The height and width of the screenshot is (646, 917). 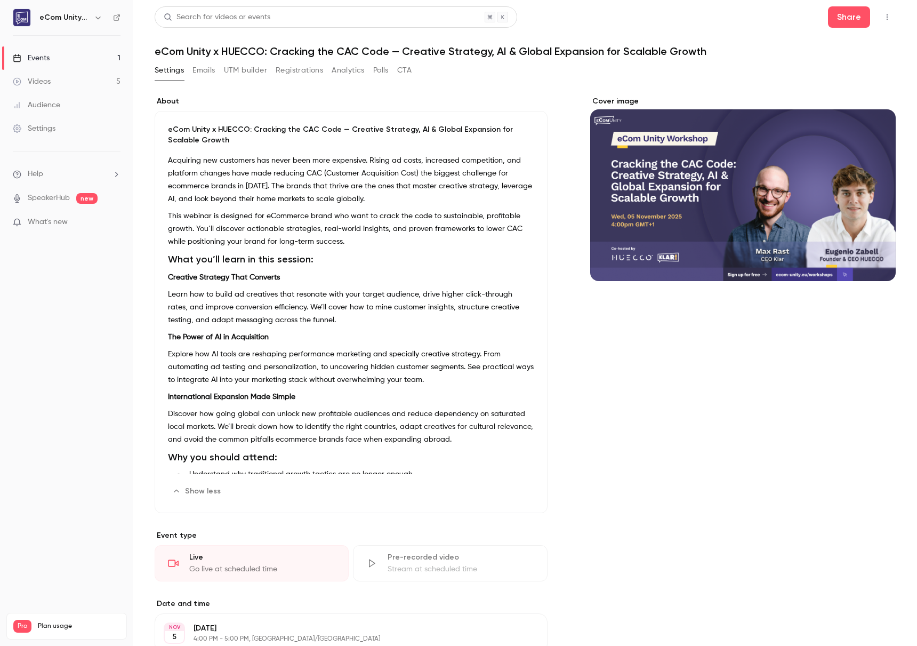 What do you see at coordinates (174, 627) in the screenshot?
I see `div: NOV` at bounding box center [174, 627].